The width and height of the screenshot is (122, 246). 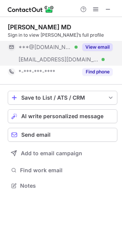 What do you see at coordinates (51, 153) in the screenshot?
I see `span: Add to email campaign` at bounding box center [51, 153].